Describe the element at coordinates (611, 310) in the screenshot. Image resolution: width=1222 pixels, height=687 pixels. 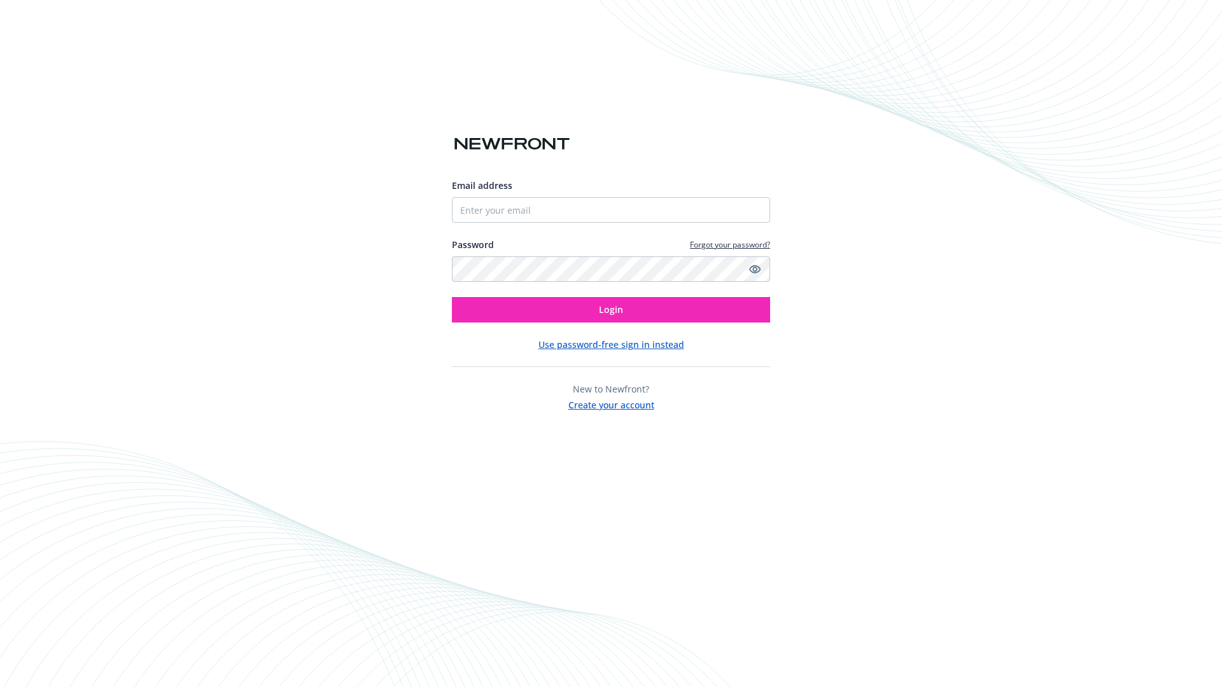
I see `button: Login` at that location.